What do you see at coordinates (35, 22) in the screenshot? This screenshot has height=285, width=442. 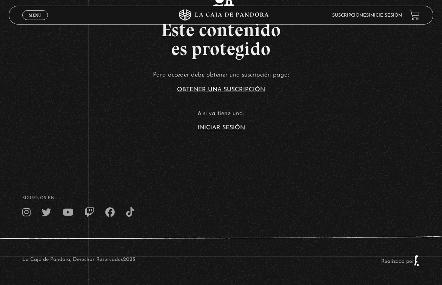 I see `span: Cerrar` at bounding box center [35, 22].